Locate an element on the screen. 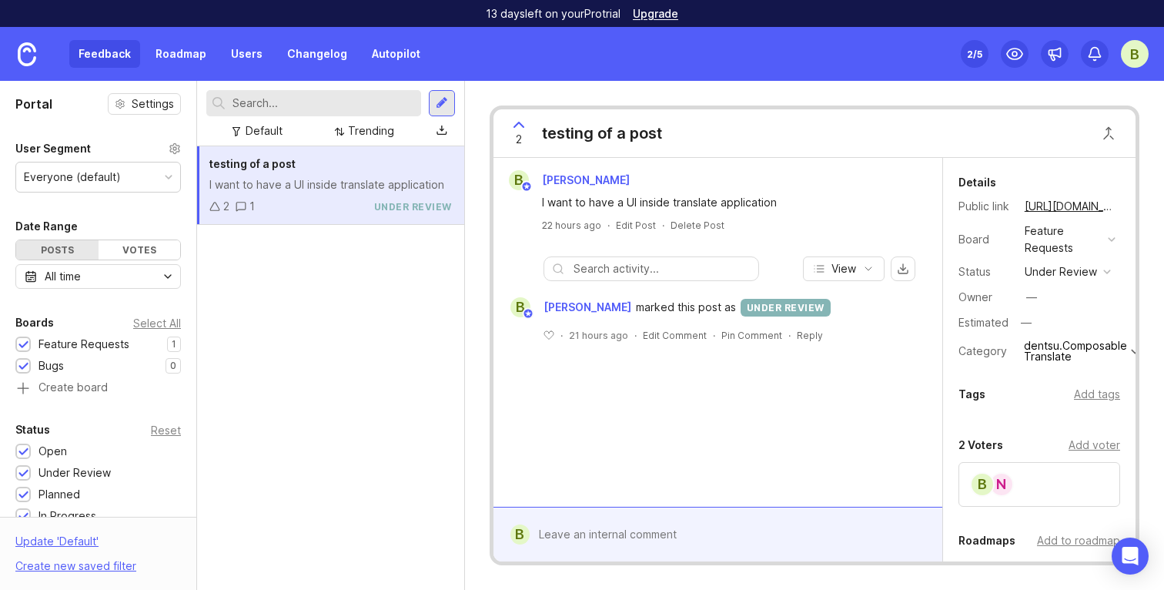  p: 1 is located at coordinates (174, 344).